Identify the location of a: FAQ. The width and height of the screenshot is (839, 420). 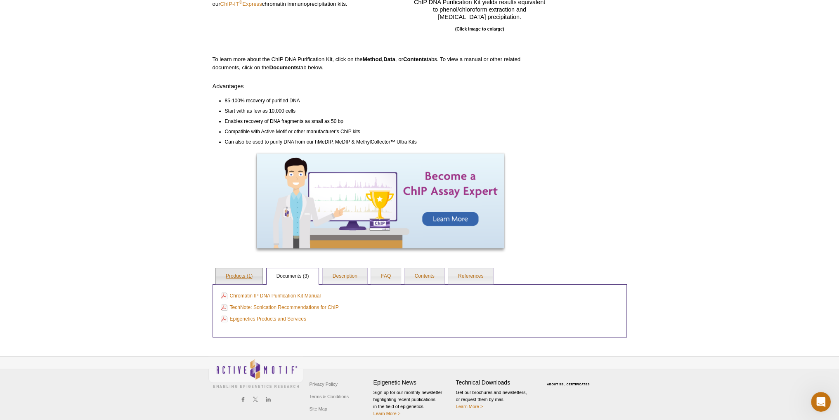
(386, 276).